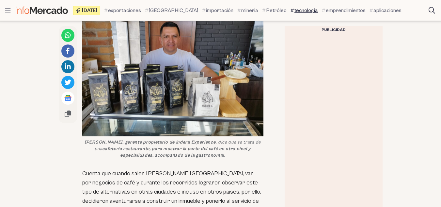 This screenshot has width=441, height=207. What do you see at coordinates (334, 30) in the screenshot?
I see `div: Publicidad` at bounding box center [334, 30].